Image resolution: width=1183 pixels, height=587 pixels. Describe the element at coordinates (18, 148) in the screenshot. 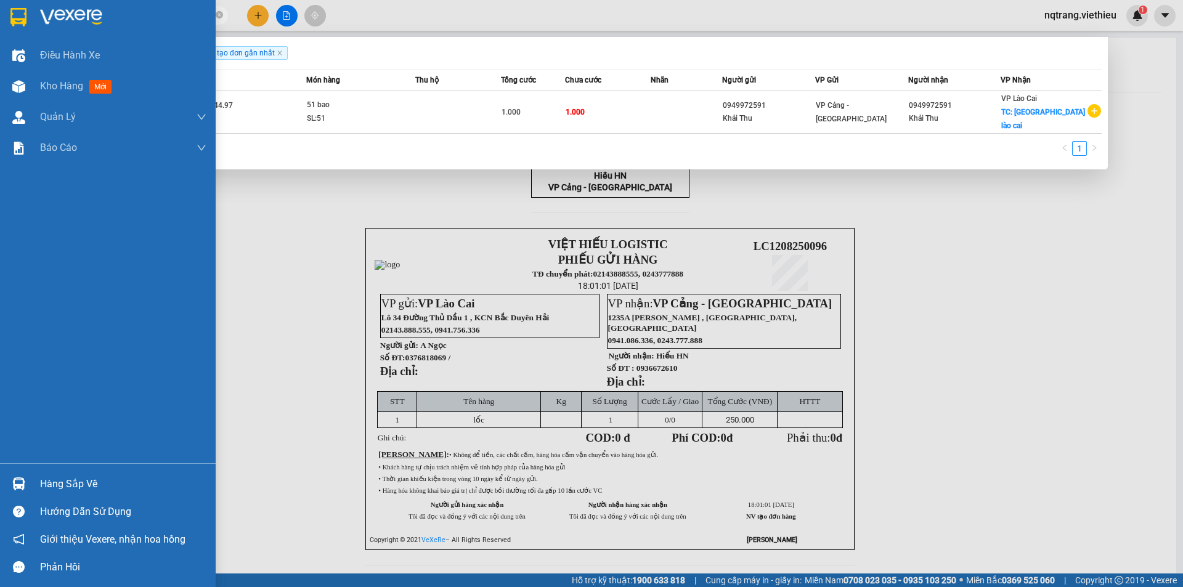

I see `img: solution-icon` at that location.